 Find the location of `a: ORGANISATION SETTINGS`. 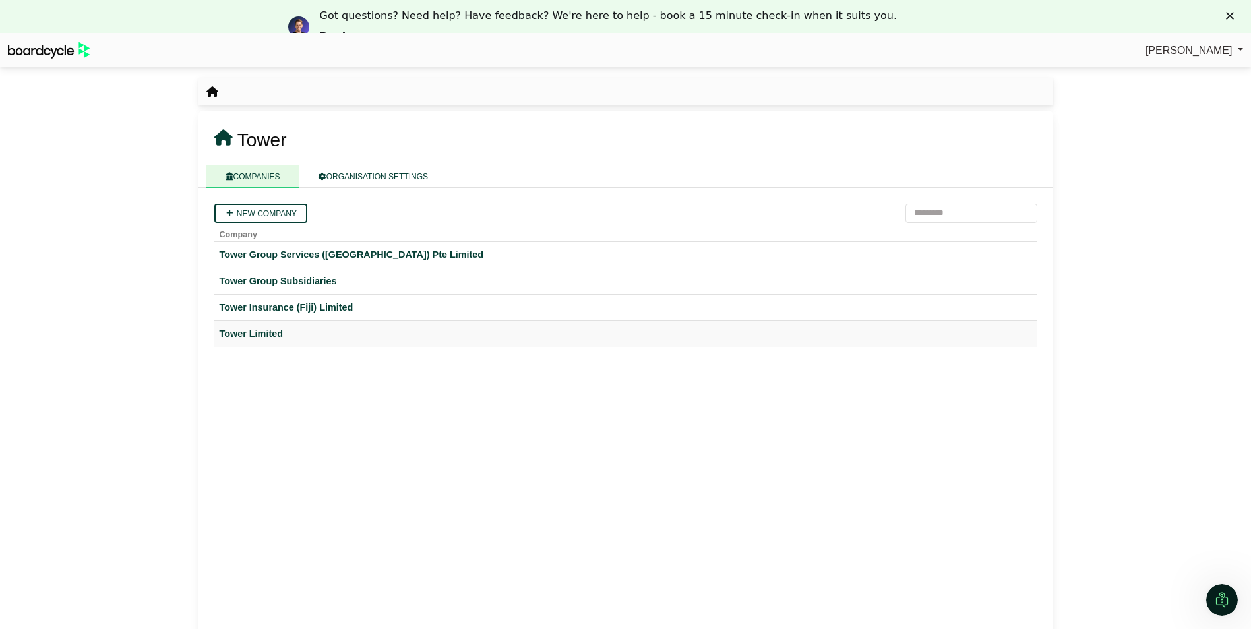

a: ORGANISATION SETTINGS is located at coordinates (373, 176).